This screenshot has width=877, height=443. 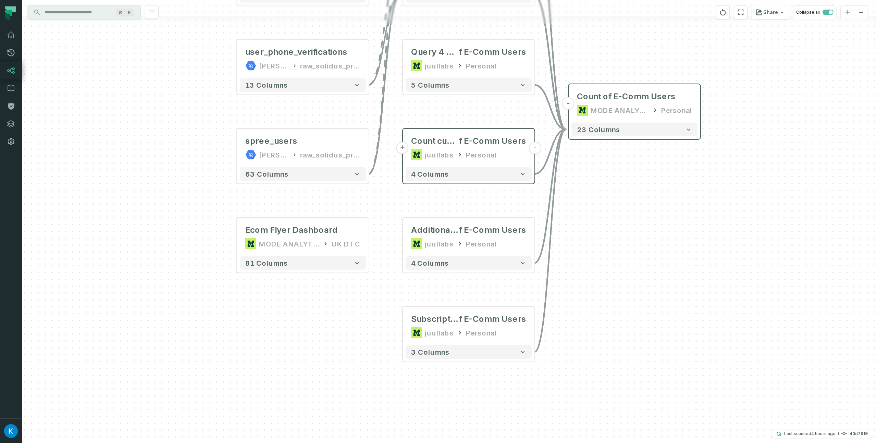 What do you see at coordinates (435, 52) in the screenshot?
I see `span: Query 4 @ Count o` at bounding box center [435, 52].